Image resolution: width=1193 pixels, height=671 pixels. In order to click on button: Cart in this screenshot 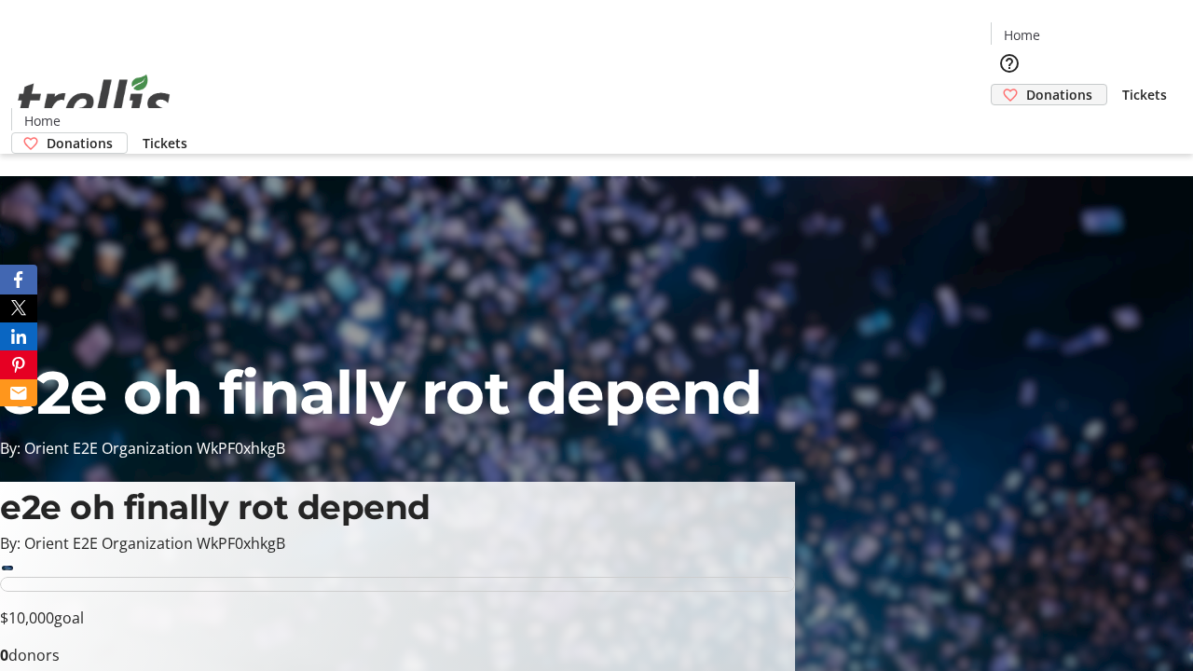, I will do `click(1010, 124)`.